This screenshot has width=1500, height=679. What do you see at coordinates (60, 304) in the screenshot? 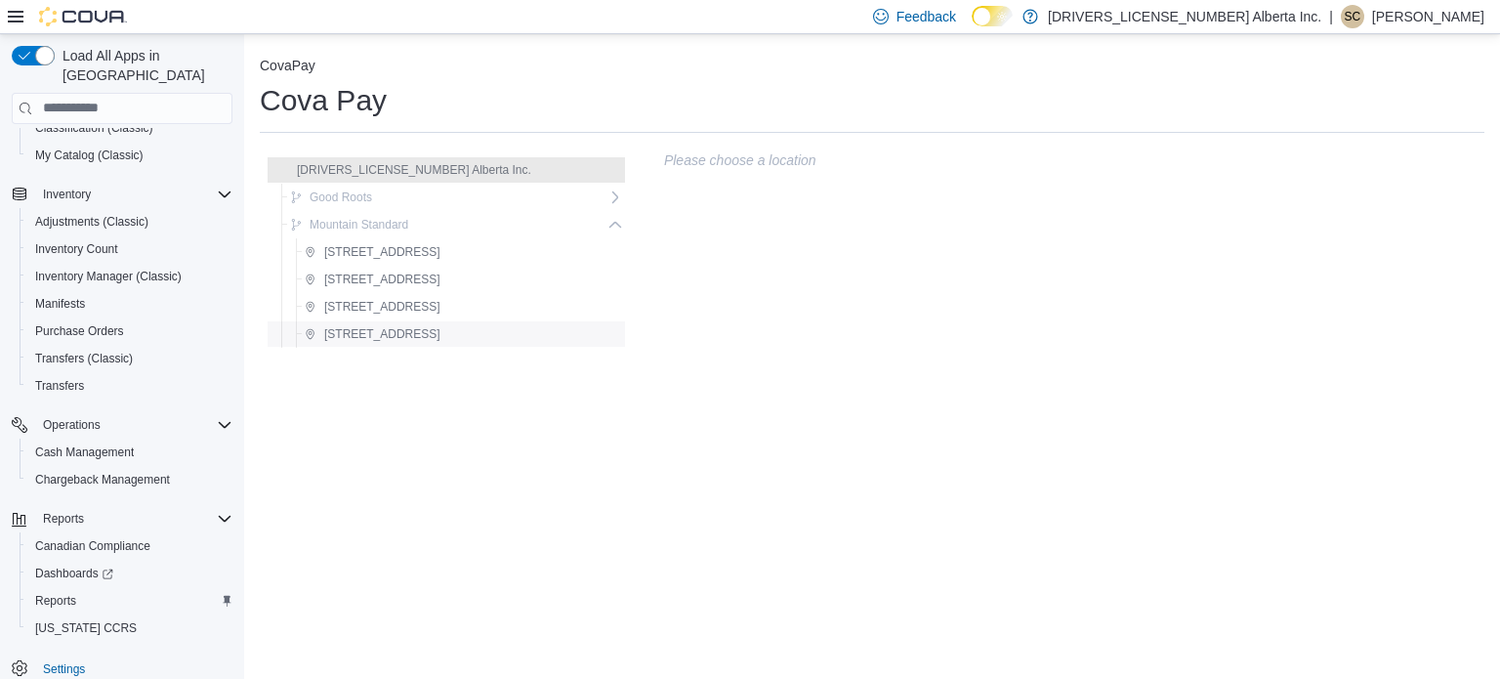
I see `a: Manifests` at bounding box center [60, 304].